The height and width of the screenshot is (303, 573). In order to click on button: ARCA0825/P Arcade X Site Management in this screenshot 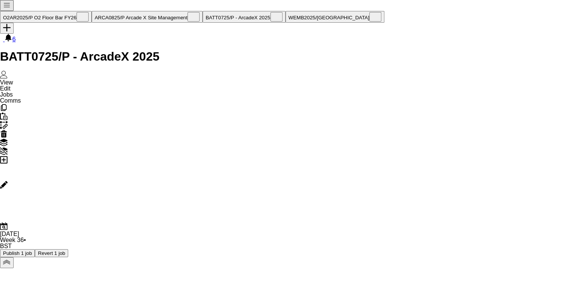, I will do `click(147, 17)`.